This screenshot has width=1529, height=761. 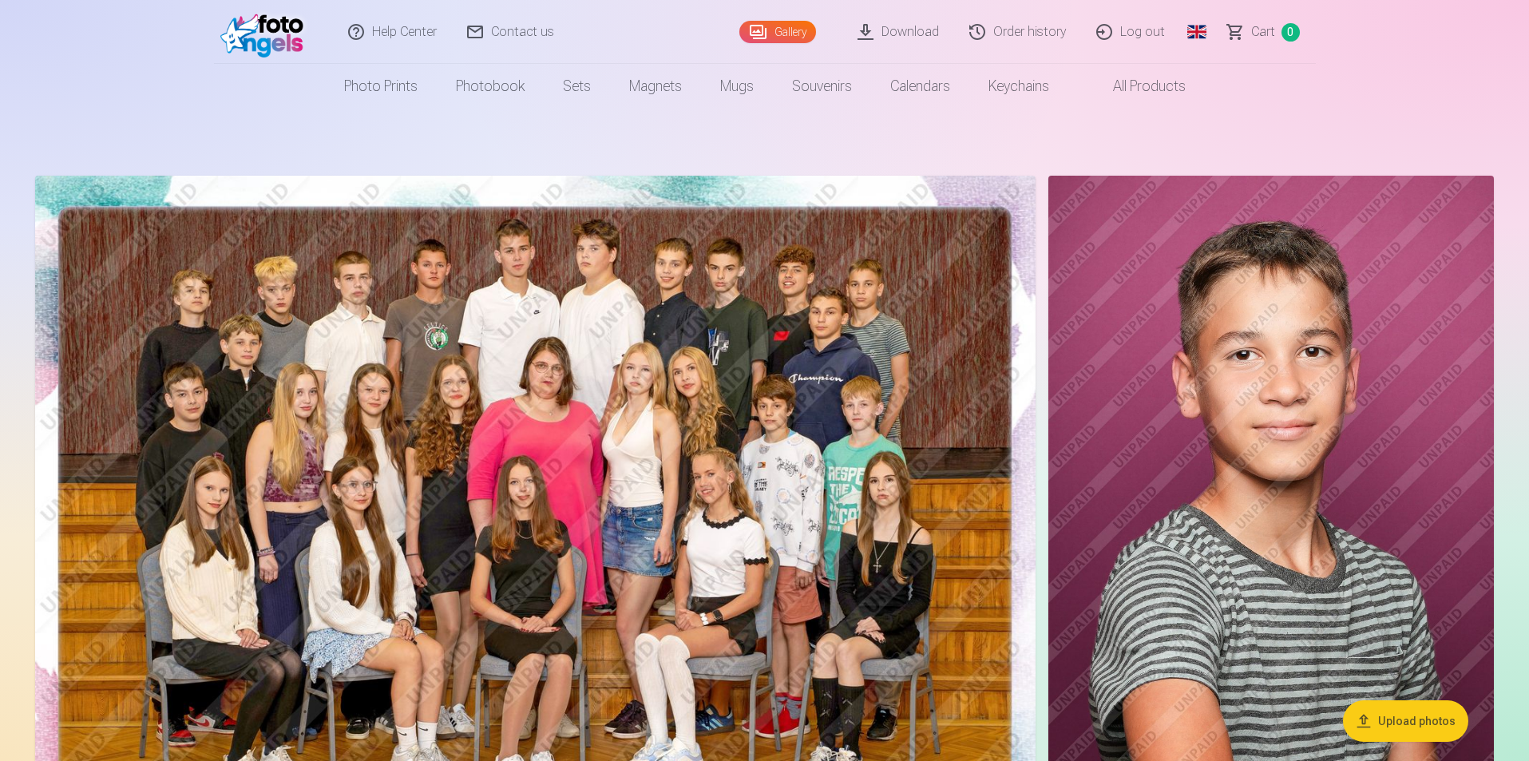 I want to click on a: Sets, so click(x=576, y=86).